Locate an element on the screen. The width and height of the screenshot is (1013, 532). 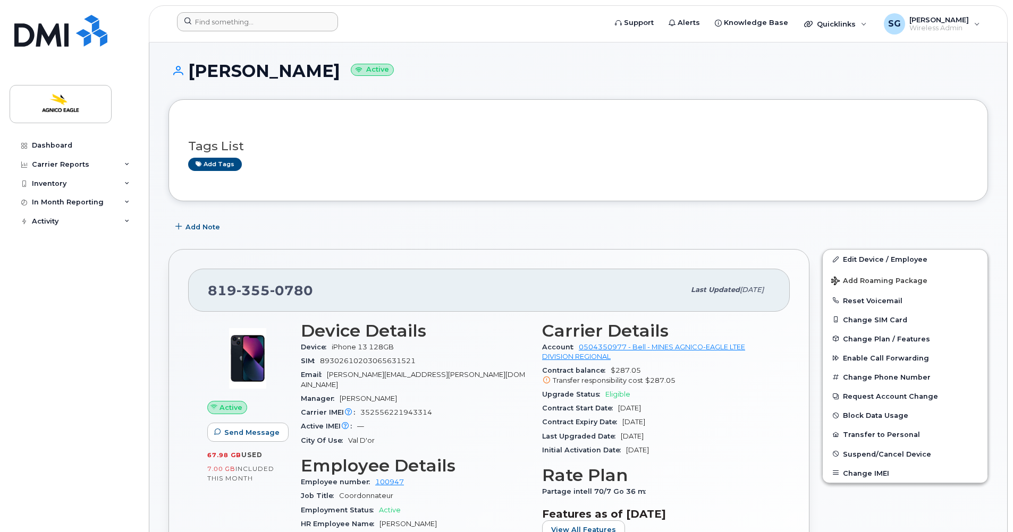
button: Suspend/Cancel Device is located at coordinates (905, 454).